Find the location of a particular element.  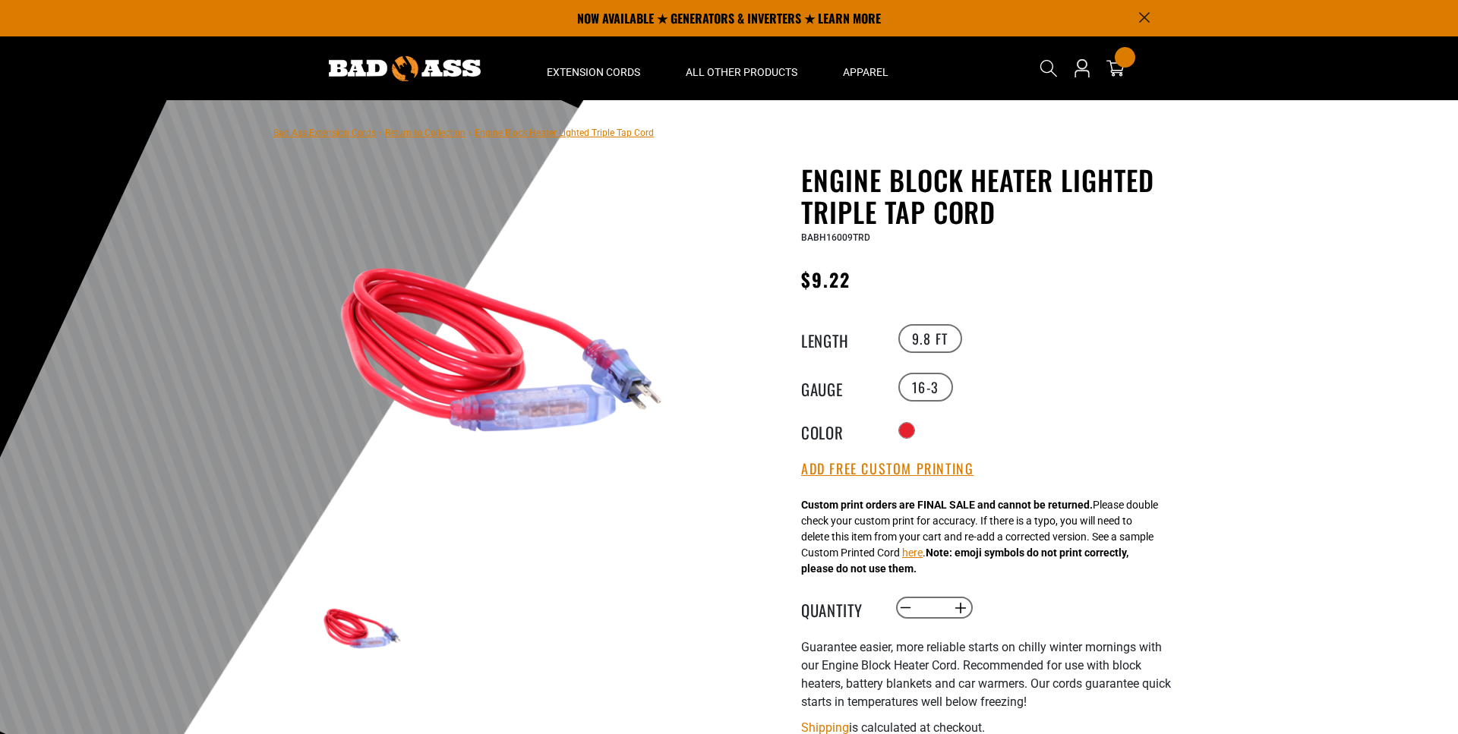

summary: All Other Products is located at coordinates (741, 68).